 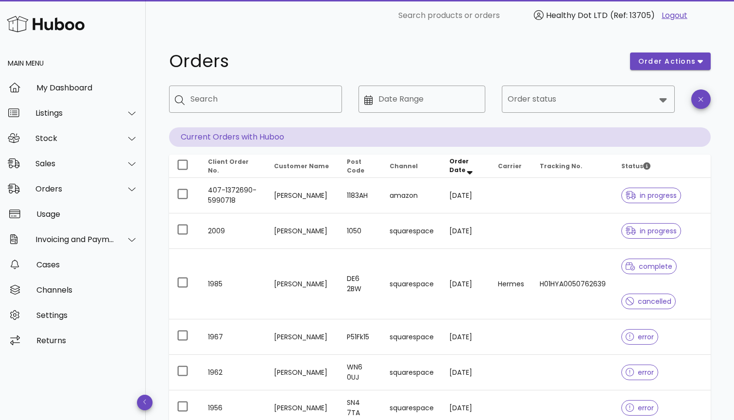 What do you see at coordinates (561, 166) in the screenshot?
I see `span: Tracking No.` at bounding box center [561, 166].